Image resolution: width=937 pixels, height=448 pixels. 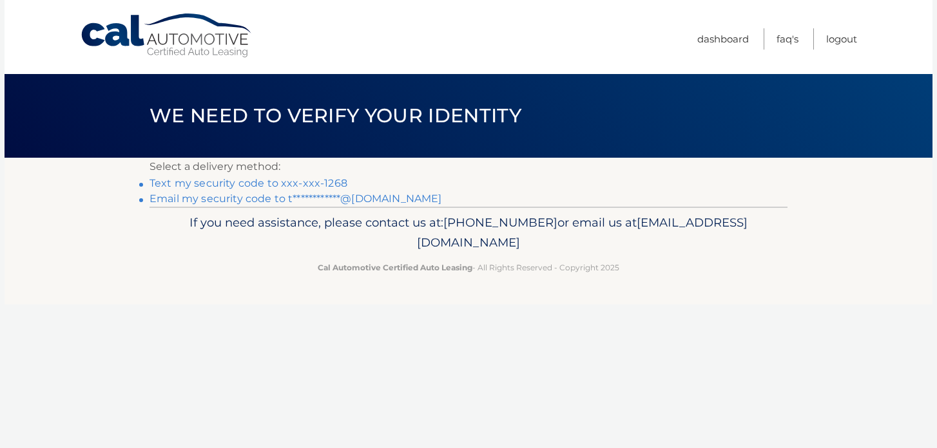 I want to click on span: We need to verify your identity, so click(x=335, y=115).